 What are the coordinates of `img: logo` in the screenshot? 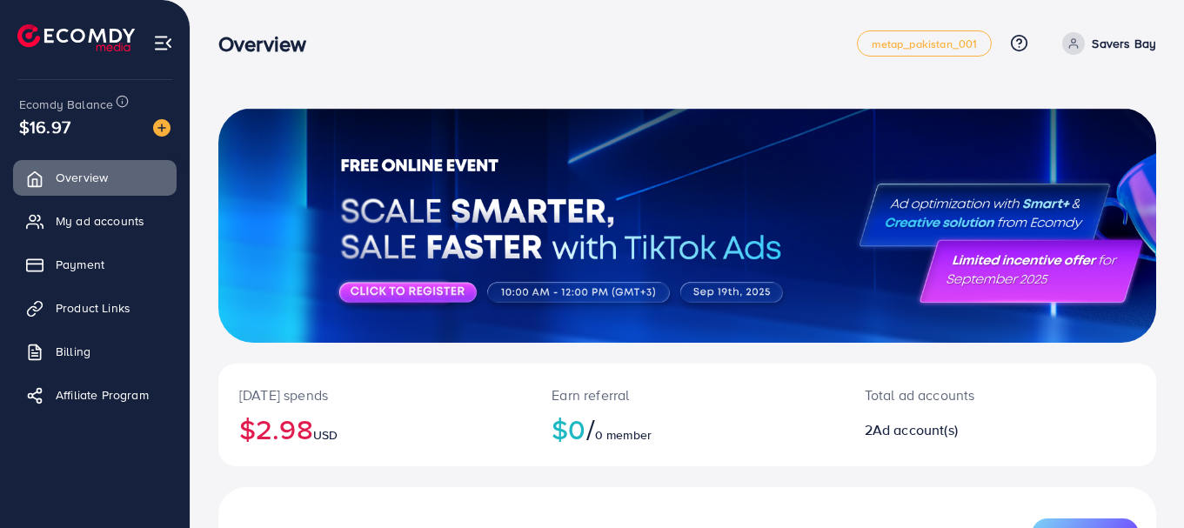 It's located at (76, 37).